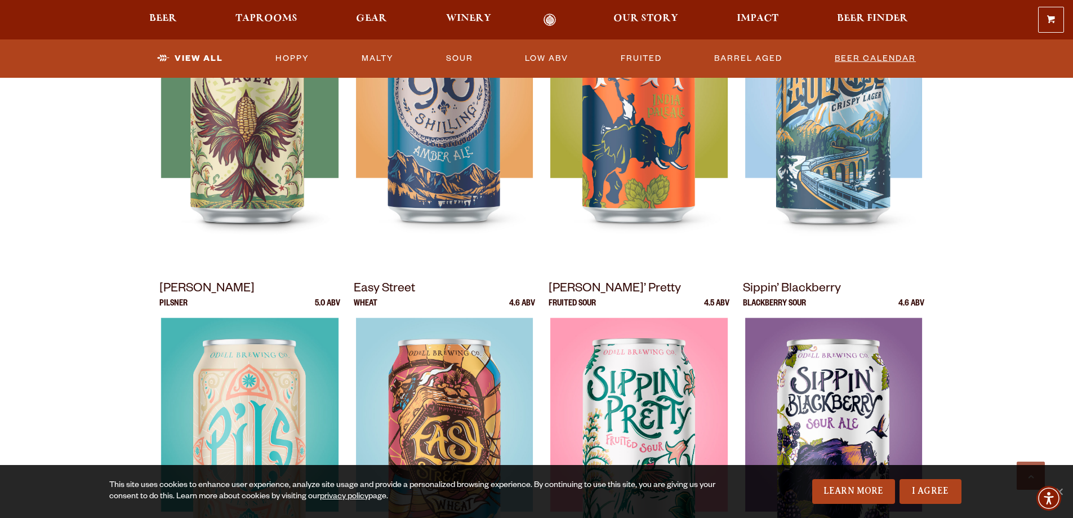  What do you see at coordinates (371, 20) in the screenshot?
I see `a: Gear` at bounding box center [371, 20].